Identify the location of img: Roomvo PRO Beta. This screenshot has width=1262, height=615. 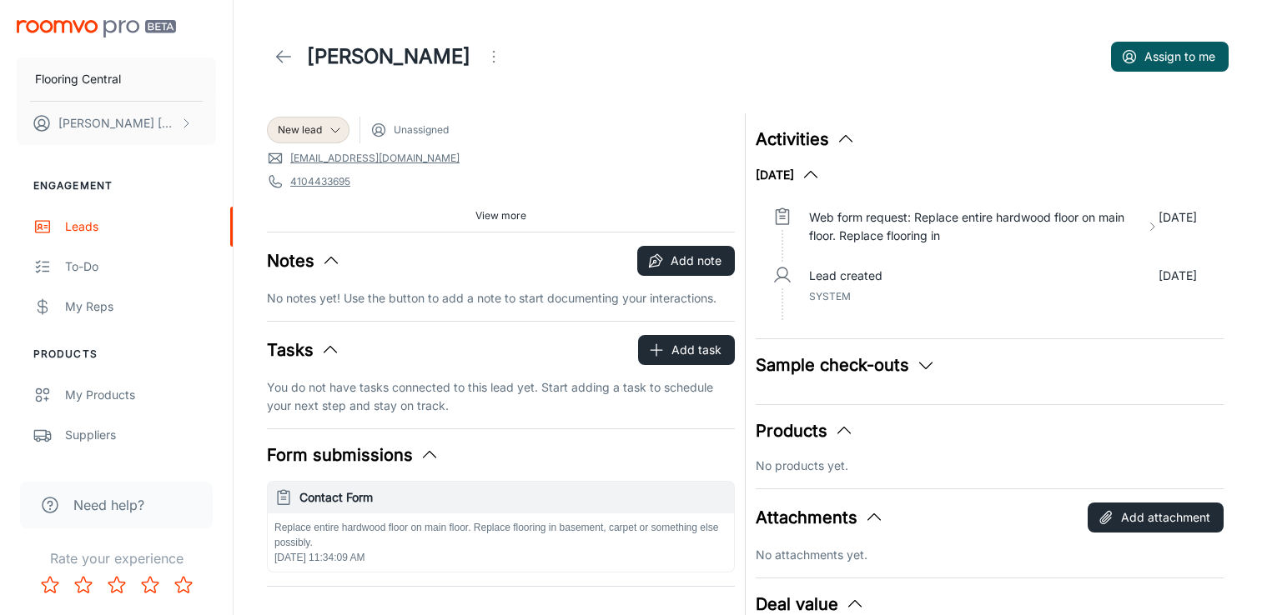
(96, 28).